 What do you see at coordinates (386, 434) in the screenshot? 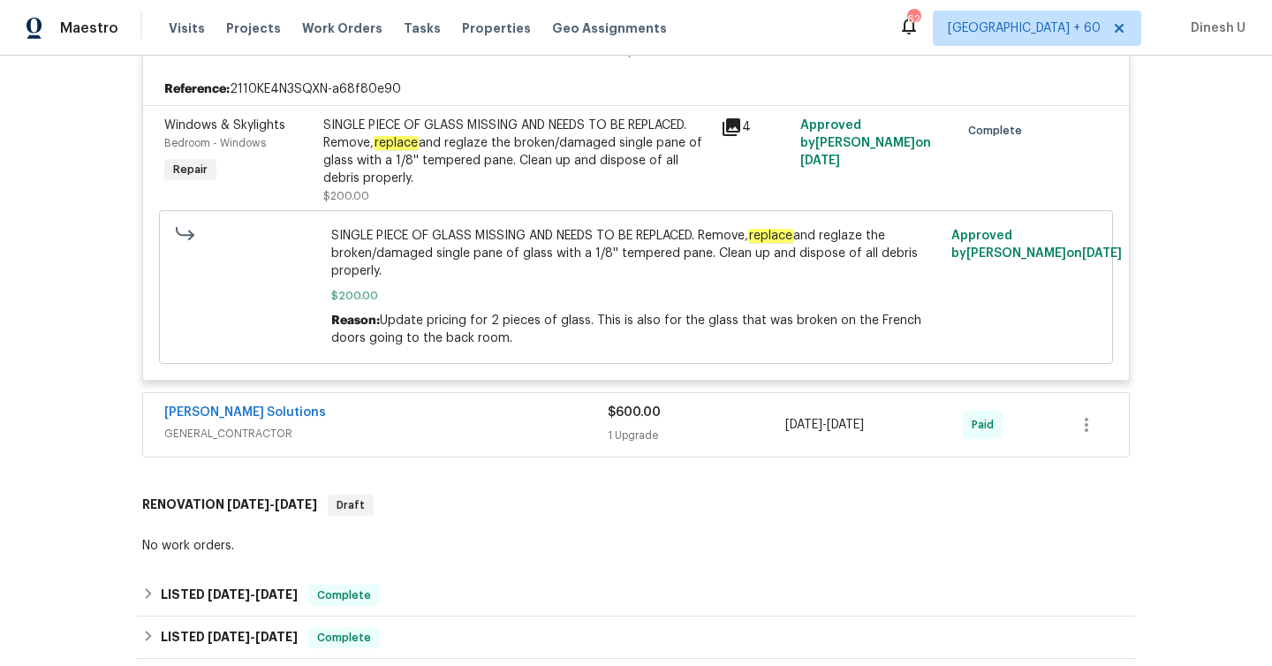
I see `span: GENERAL_CONTRACTOR` at bounding box center [386, 434].